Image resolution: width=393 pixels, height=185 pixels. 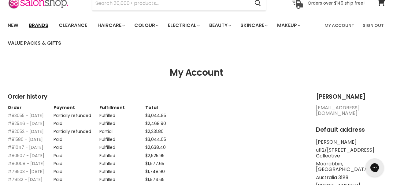 What do you see at coordinates (196, 73) in the screenshot?
I see `h1: My Account` at bounding box center [196, 73].